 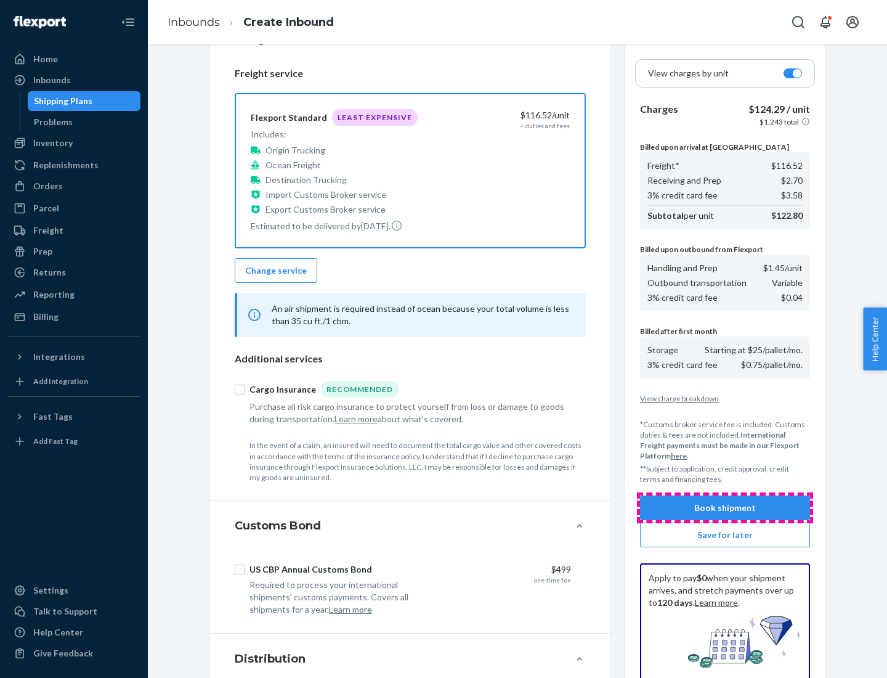 What do you see at coordinates (787, 216) in the screenshot?
I see `p: $122.80` at bounding box center [787, 216].